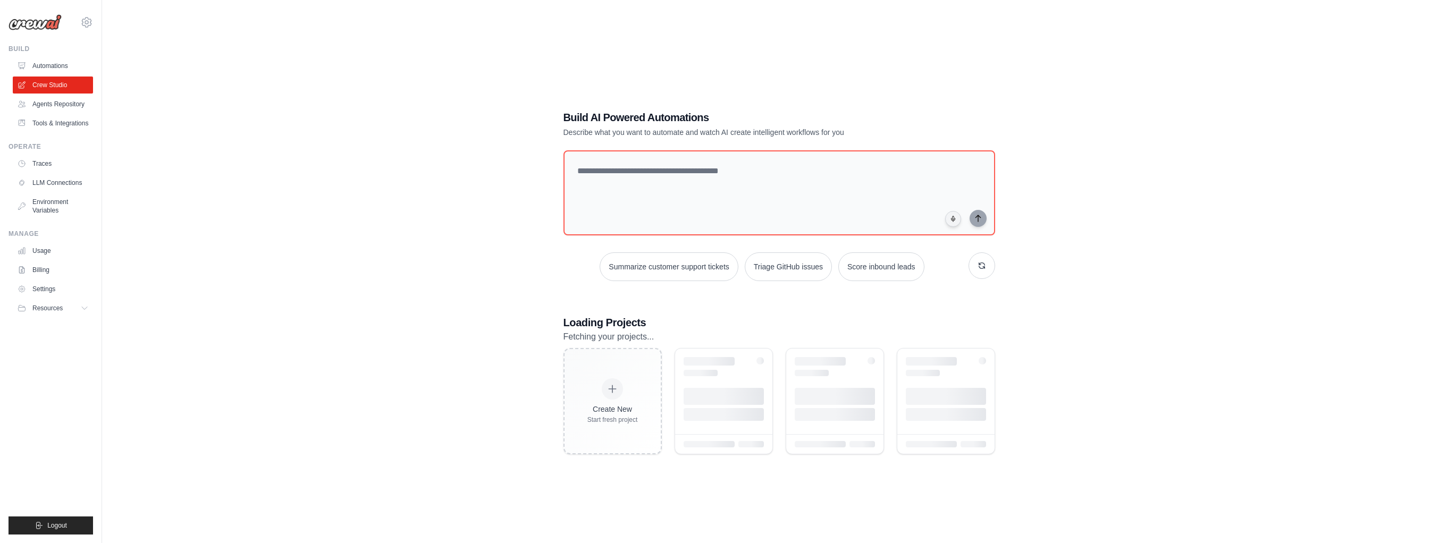 The width and height of the screenshot is (1456, 543). What do you see at coordinates (47, 308) in the screenshot?
I see `span: Resources` at bounding box center [47, 308].